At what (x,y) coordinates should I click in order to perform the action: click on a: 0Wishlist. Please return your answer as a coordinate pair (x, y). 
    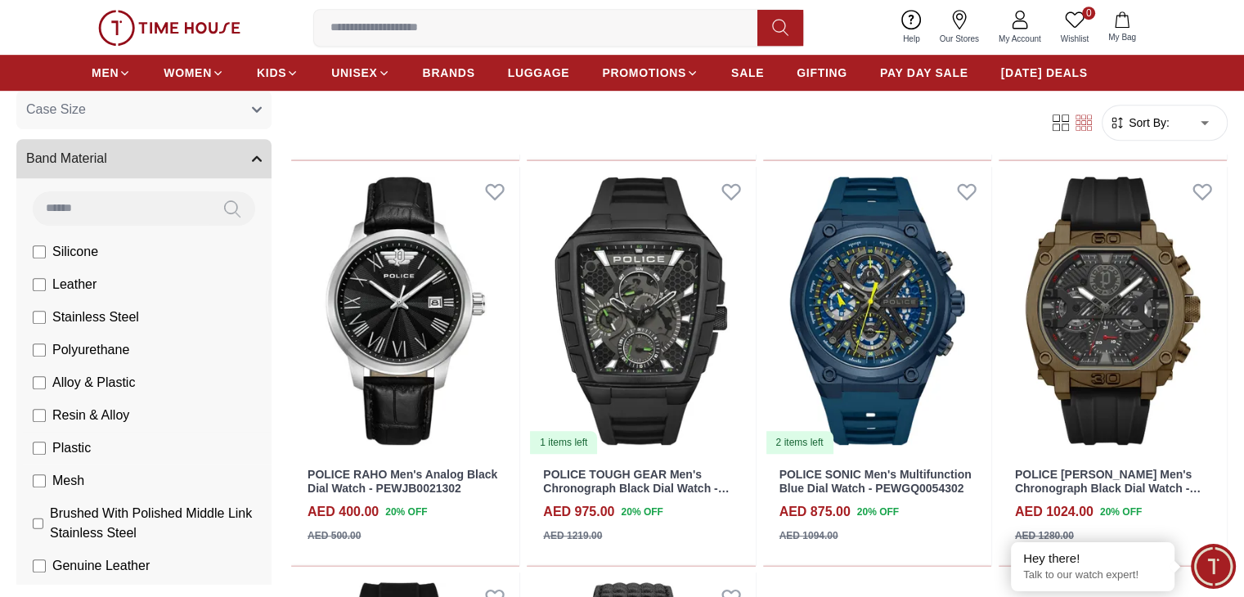
    Looking at the image, I should click on (1075, 27).